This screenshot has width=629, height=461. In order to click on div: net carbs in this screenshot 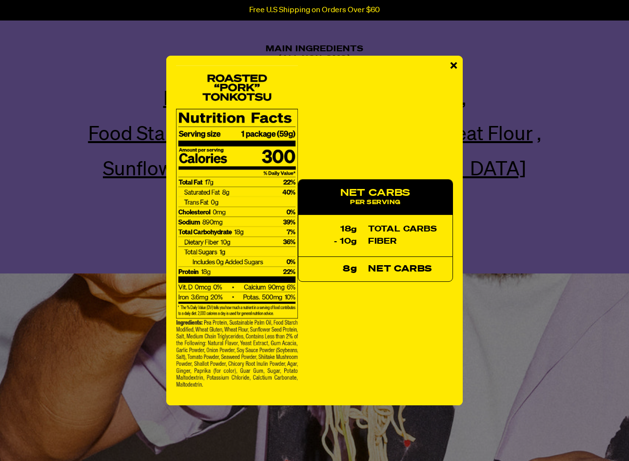, I will do `click(406, 269)`.